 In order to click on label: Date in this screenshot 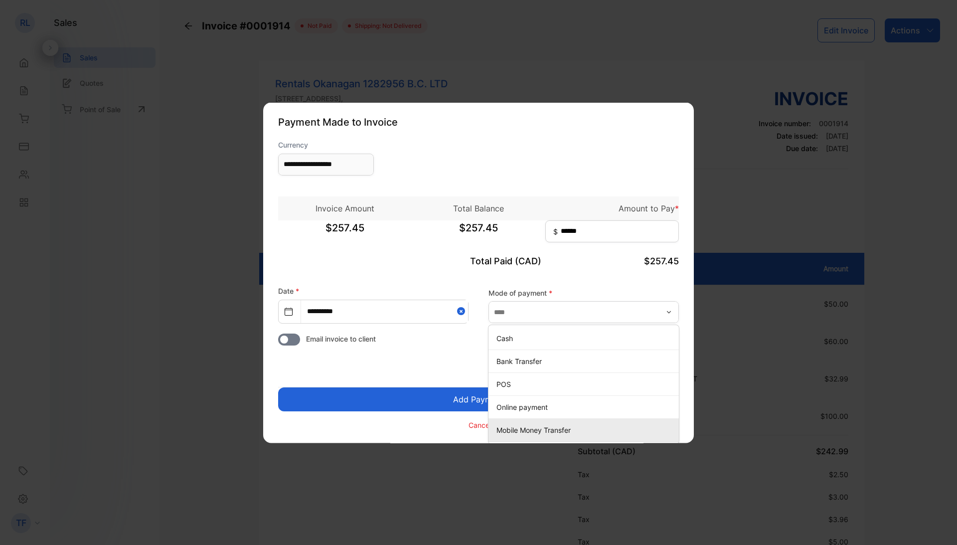, I will do `click(289, 290)`.